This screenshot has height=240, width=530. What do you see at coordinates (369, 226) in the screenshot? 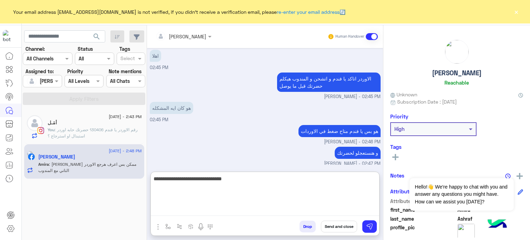
I see `img: send message` at bounding box center [369, 226].